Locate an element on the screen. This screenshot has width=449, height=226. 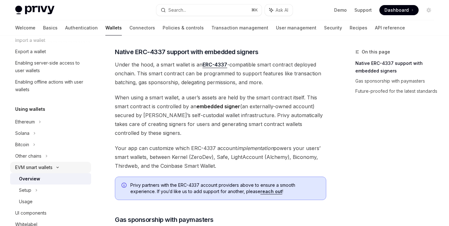
button: Ask AI is located at coordinates (279, 10).